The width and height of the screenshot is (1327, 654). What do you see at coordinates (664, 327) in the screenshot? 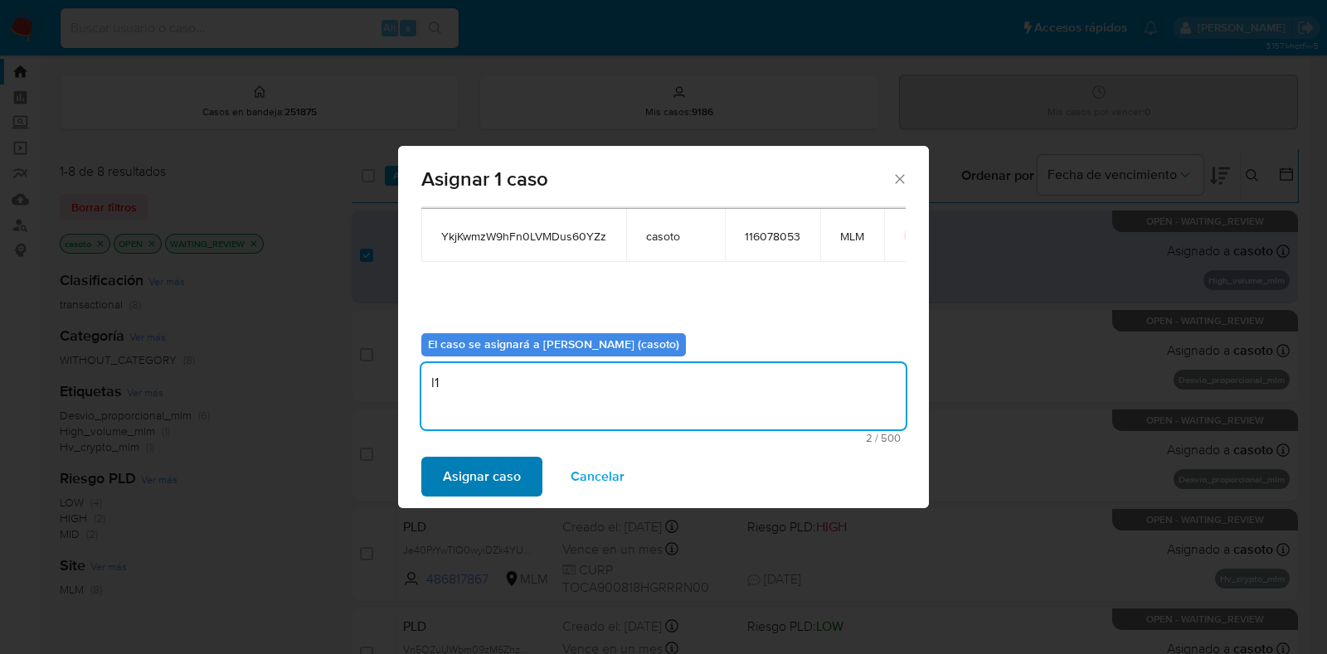
I see `div: assign-modal` at bounding box center [664, 327].